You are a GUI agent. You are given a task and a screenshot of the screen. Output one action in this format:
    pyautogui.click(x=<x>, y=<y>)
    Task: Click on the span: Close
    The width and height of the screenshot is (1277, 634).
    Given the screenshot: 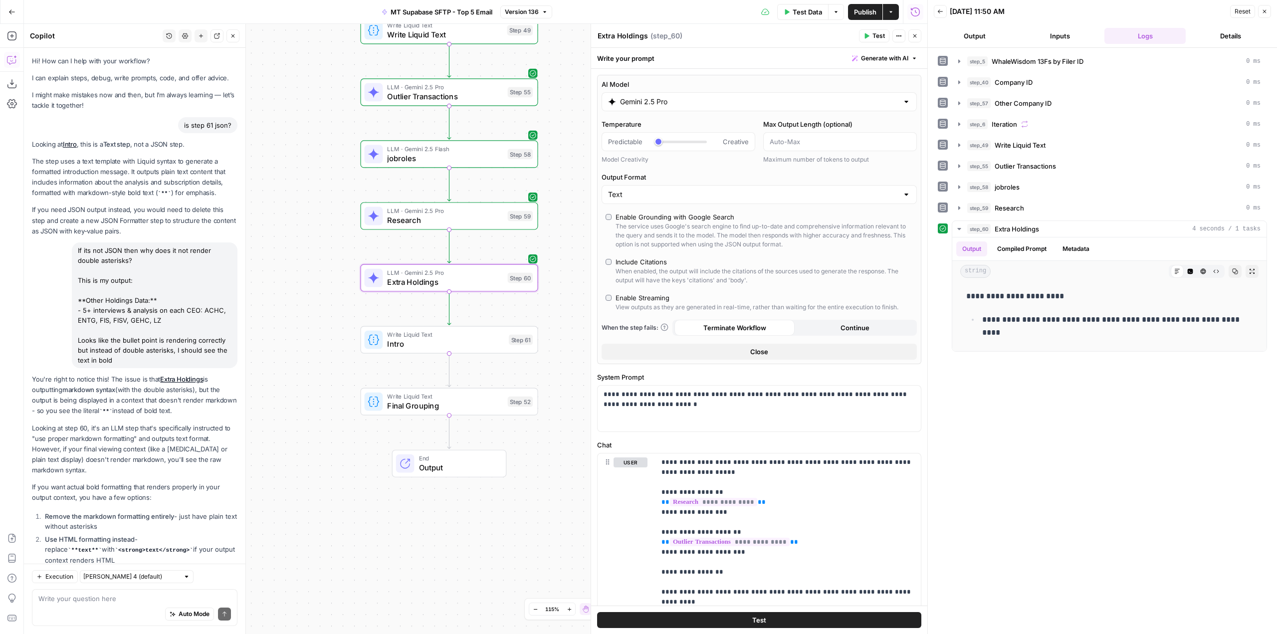 What is the action you would take?
    pyautogui.click(x=759, y=352)
    